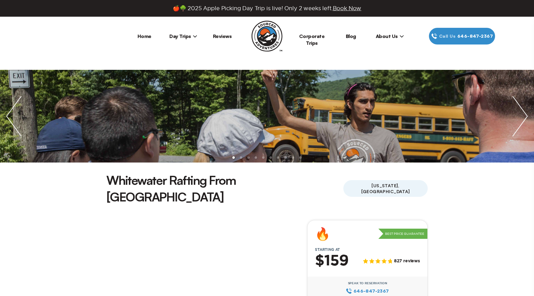  I want to click on span: Call Us, so click(447, 36).